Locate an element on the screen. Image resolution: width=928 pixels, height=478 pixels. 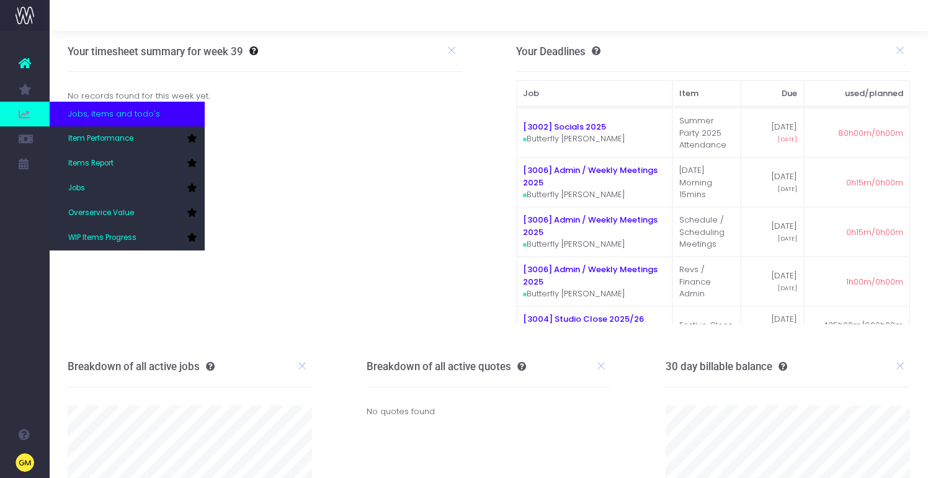
th: Job: activate to sort column ascending is located at coordinates (594, 94).